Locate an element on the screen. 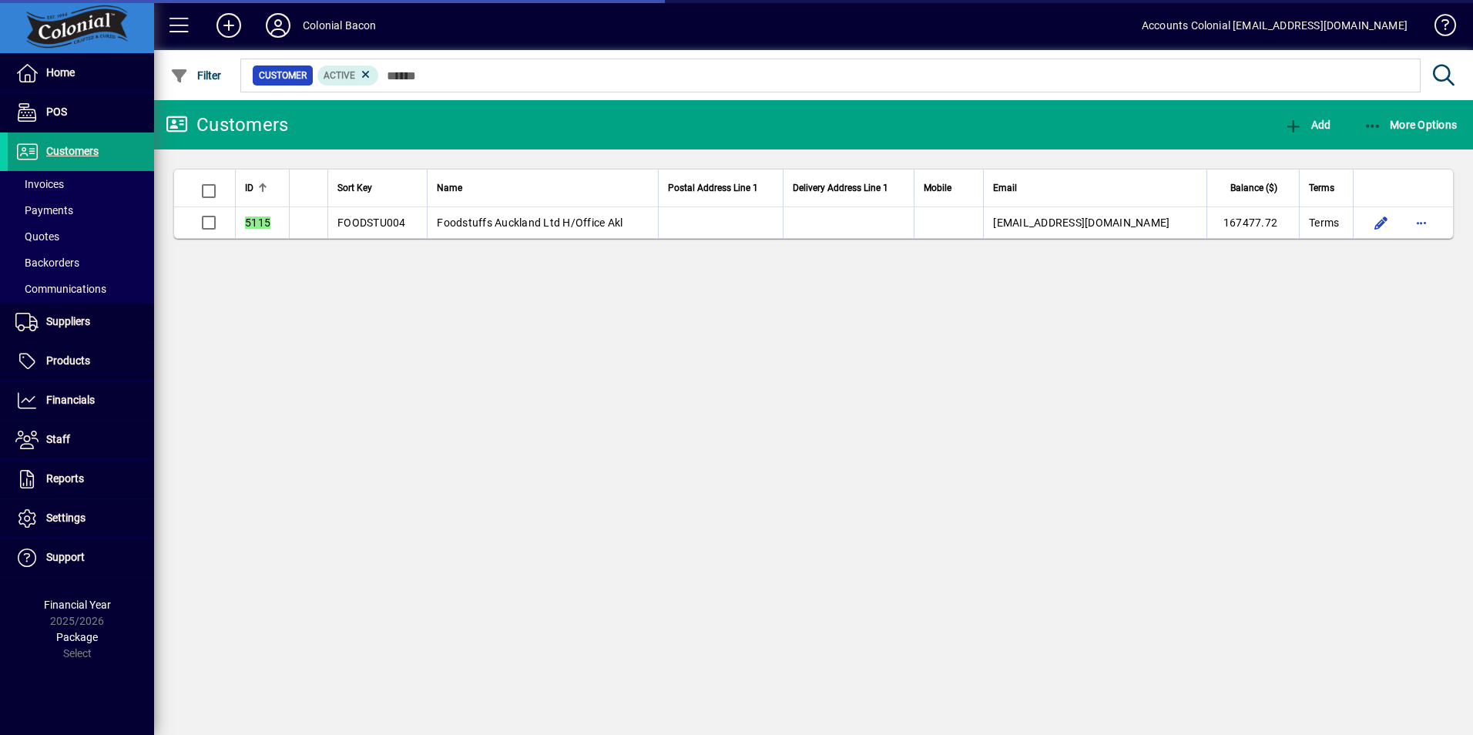 This screenshot has width=1473, height=735. span: Add is located at coordinates (1307, 125).